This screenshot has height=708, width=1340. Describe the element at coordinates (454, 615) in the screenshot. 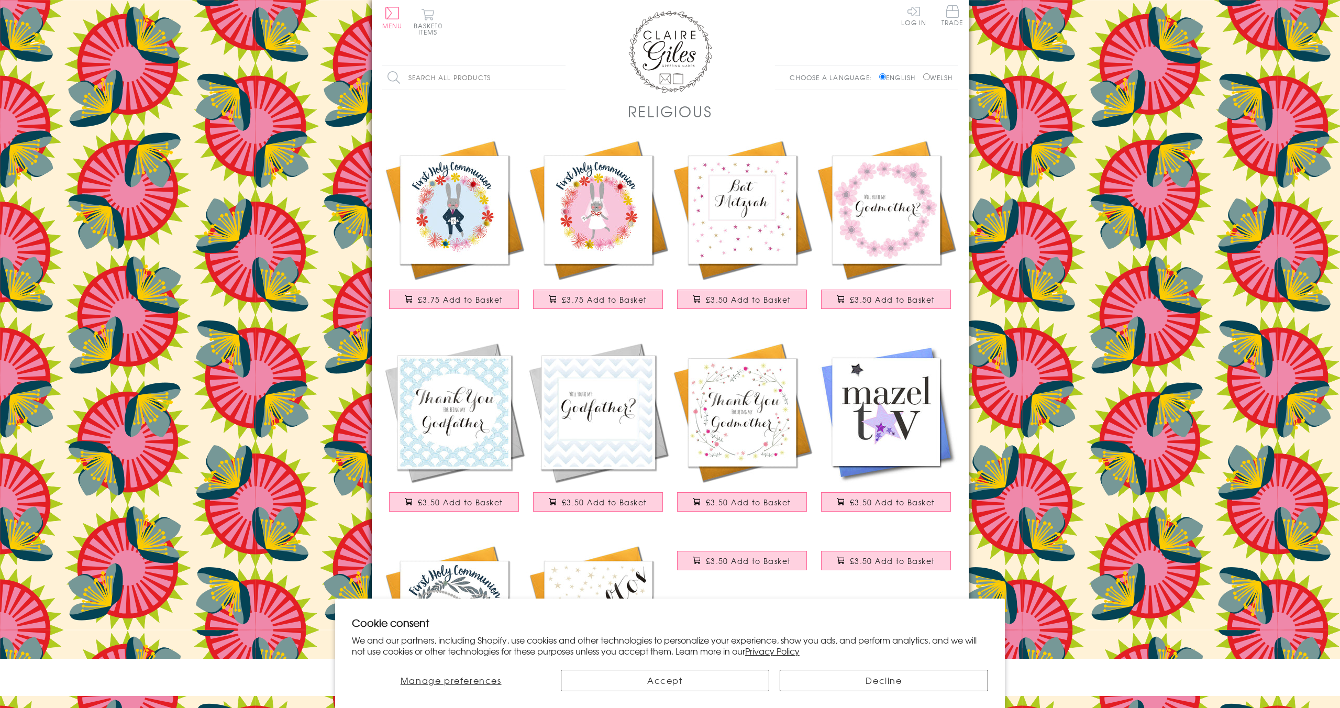

I see `img: Religious Occassions Card, Beads, First Holy Communion, Embellished with pompoms` at that location.